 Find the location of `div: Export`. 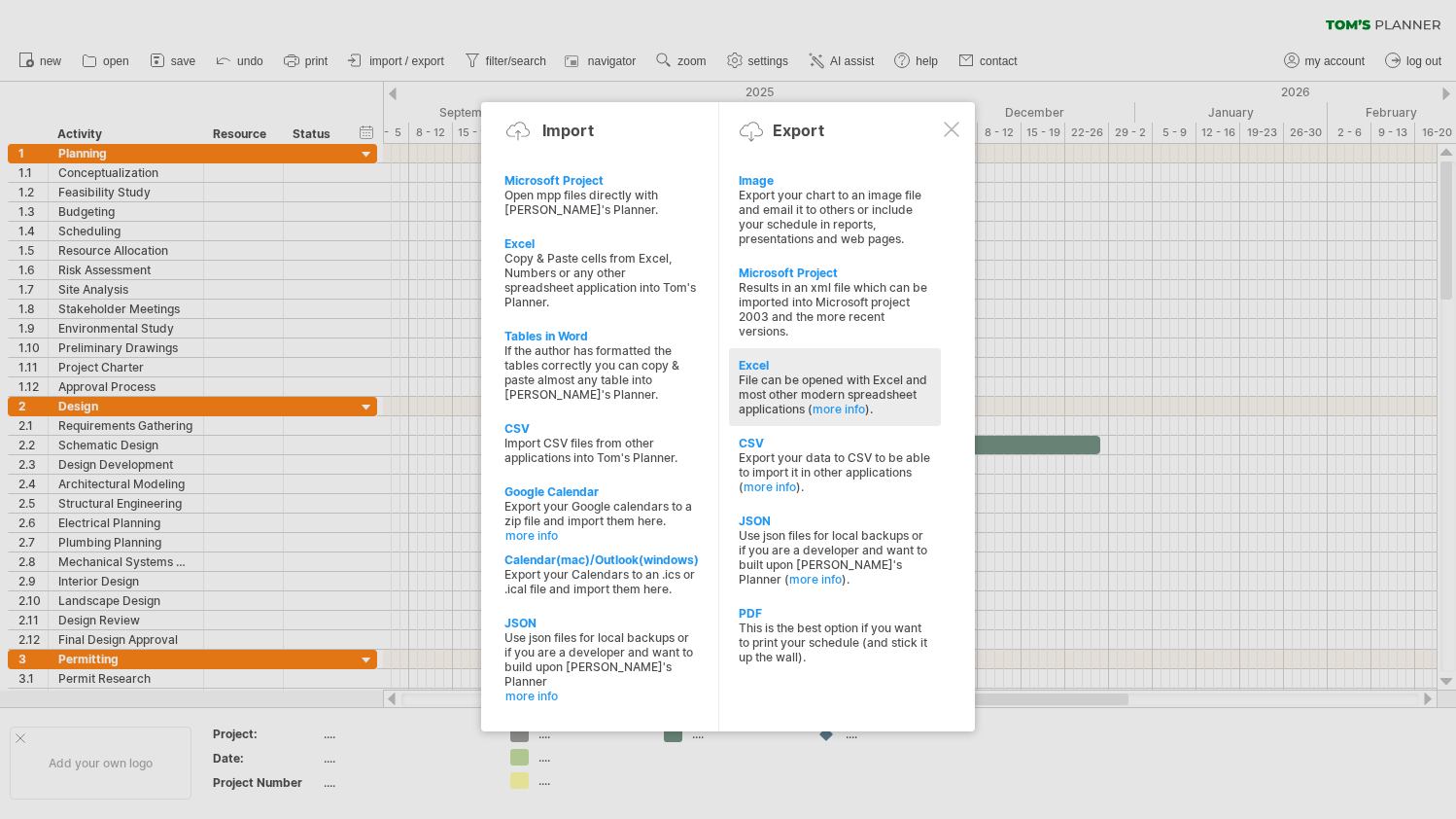

div: Export is located at coordinates (798, 130).